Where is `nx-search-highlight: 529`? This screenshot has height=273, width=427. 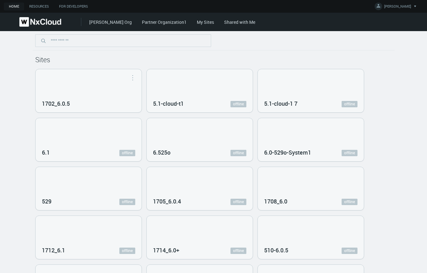 nx-search-highlight: 529 is located at coordinates (47, 201).